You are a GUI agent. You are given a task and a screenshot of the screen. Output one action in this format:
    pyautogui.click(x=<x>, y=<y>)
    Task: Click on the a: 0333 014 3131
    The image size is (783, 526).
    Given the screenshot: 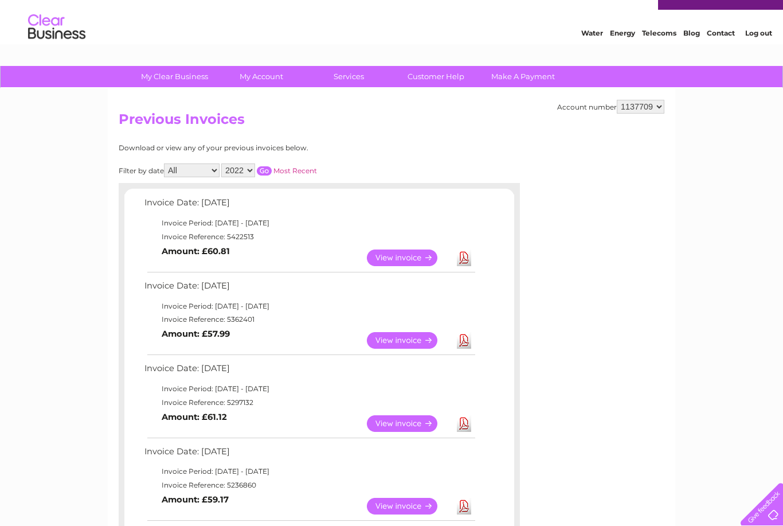 What is the action you would take?
    pyautogui.click(x=606, y=13)
    